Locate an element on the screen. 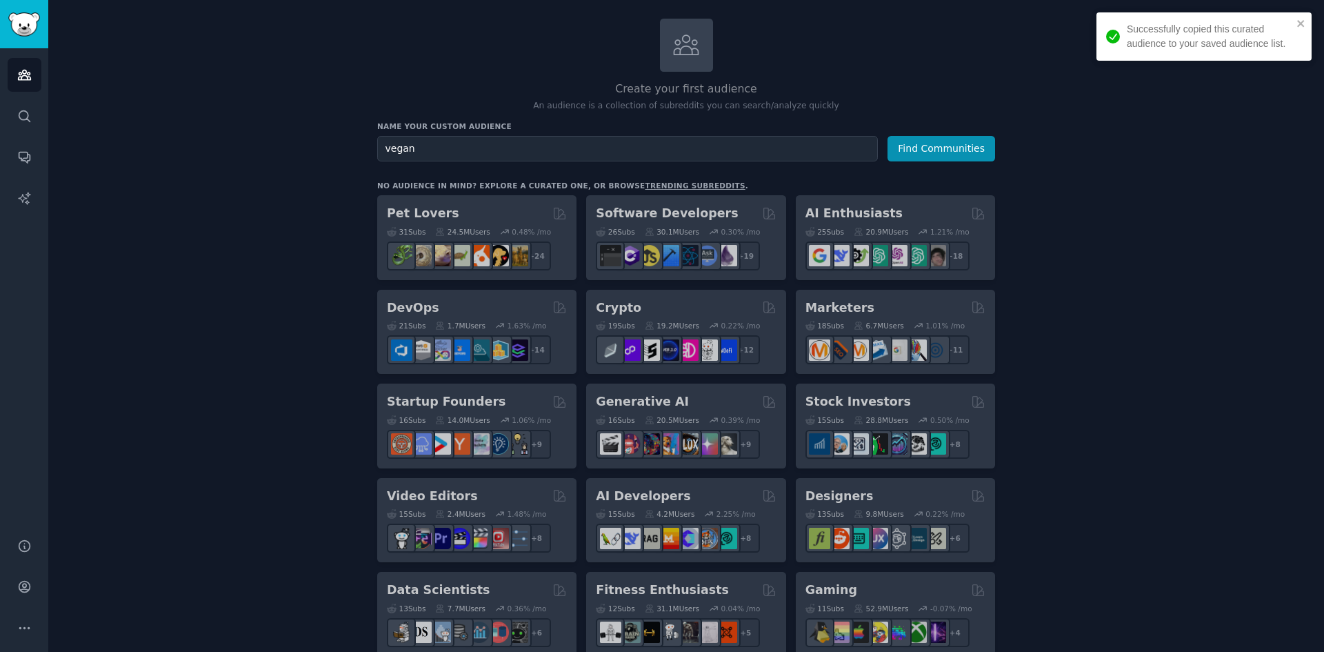  input: Pick a short name, like "Digital Marketers" or "Movie-Goers" is located at coordinates (627, 148).